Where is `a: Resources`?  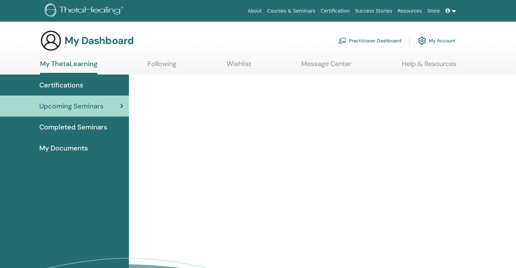
a: Resources is located at coordinates (410, 11).